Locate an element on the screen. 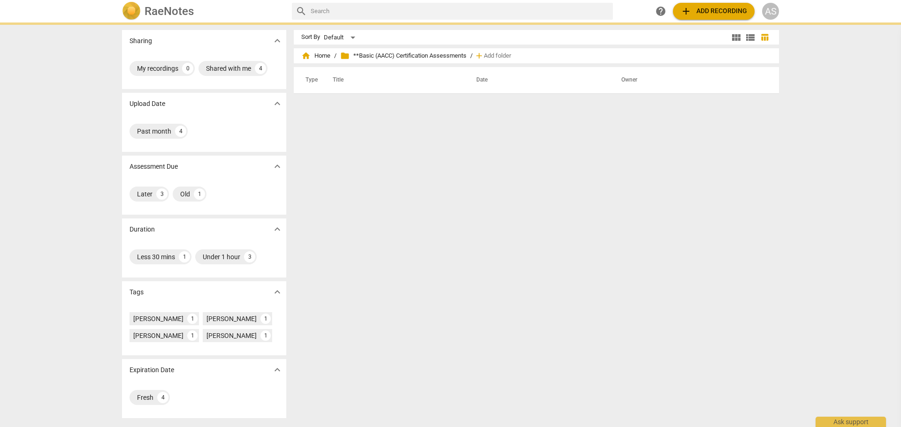  span: search is located at coordinates (301, 11).